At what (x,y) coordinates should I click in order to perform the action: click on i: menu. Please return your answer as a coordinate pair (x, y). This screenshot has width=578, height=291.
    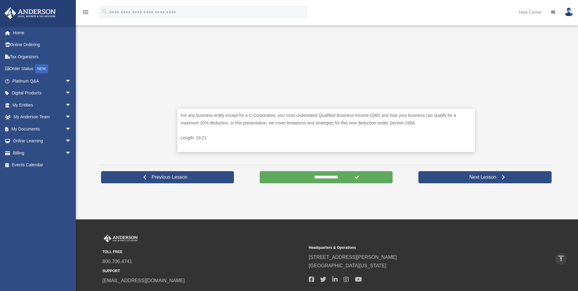
    Looking at the image, I should click on (86, 12).